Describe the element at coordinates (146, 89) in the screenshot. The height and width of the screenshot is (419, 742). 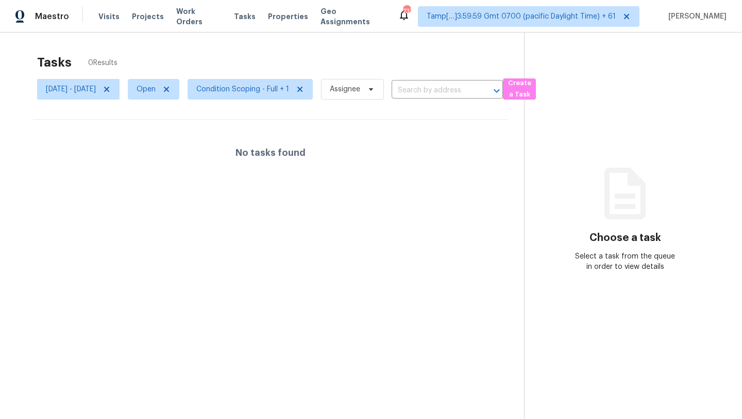
I see `span: Open` at that location.